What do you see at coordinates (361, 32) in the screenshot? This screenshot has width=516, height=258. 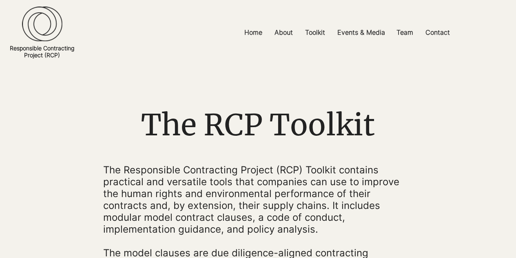 I see `p: Events & Media` at bounding box center [361, 32].